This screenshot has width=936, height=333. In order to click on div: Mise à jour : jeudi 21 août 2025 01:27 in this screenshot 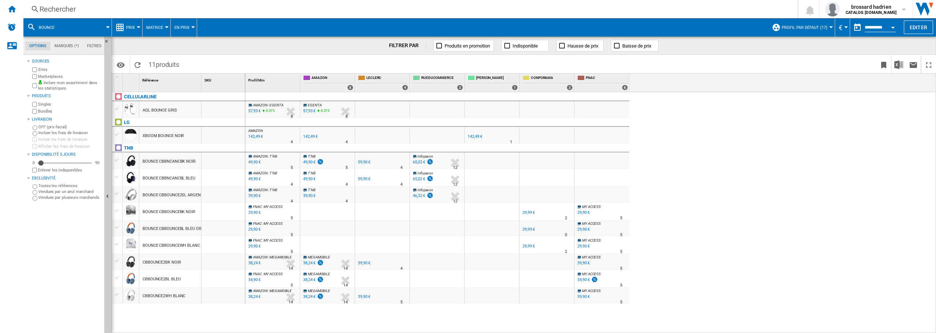, I will do `click(254, 196)`.